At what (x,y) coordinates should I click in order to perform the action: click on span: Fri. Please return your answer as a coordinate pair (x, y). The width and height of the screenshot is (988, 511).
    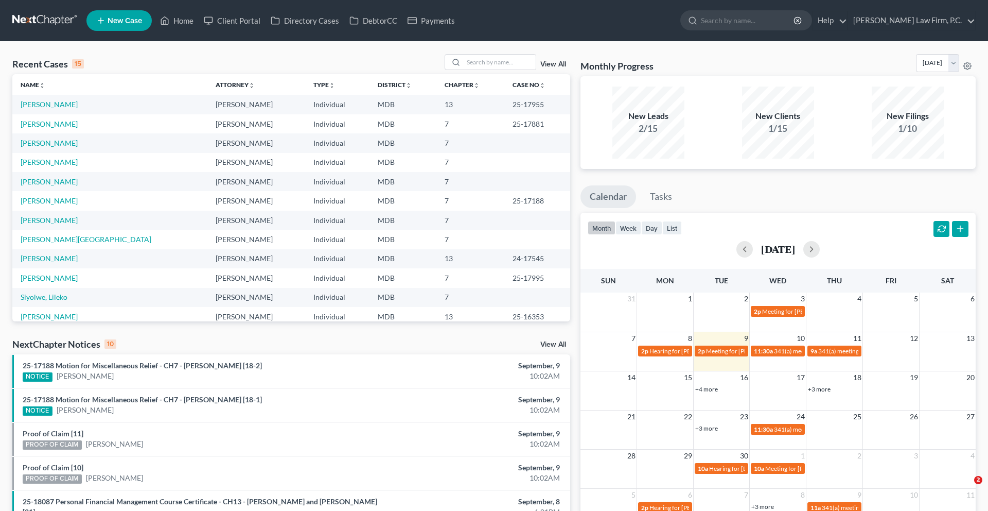
    Looking at the image, I should click on (891, 280).